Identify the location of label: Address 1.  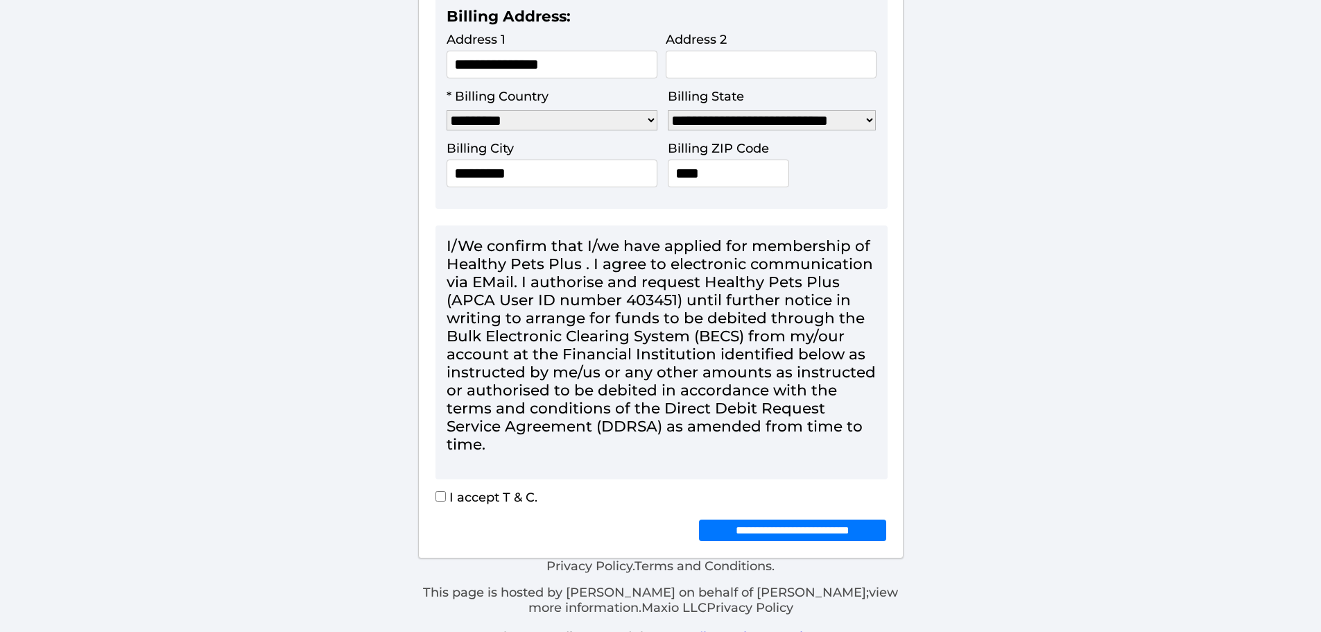
(476, 40).